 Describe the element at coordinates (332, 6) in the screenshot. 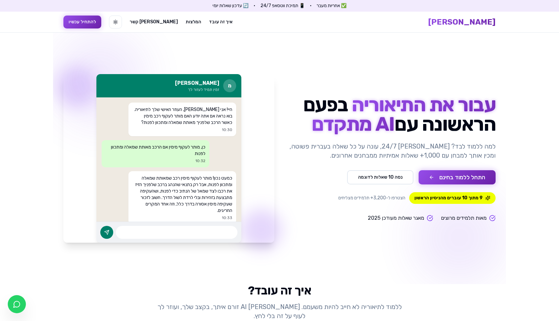

I see `span: ✅ אחריות מעבר` at that location.